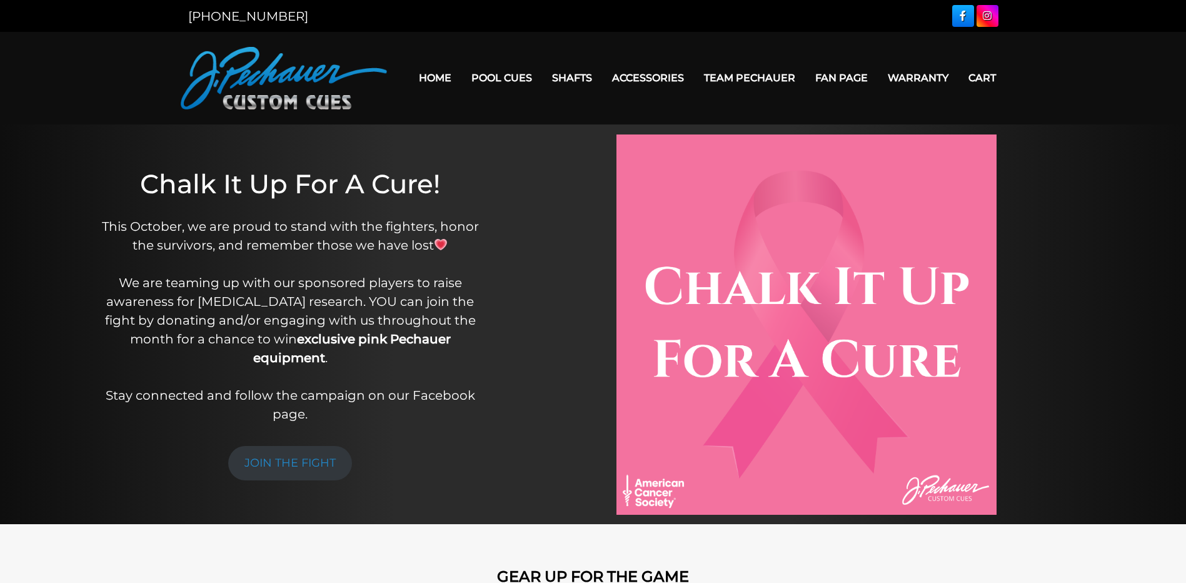  What do you see at coordinates (352, 348) in the screenshot?
I see `strong: exclusive pink Pechauer equipment` at bounding box center [352, 348].